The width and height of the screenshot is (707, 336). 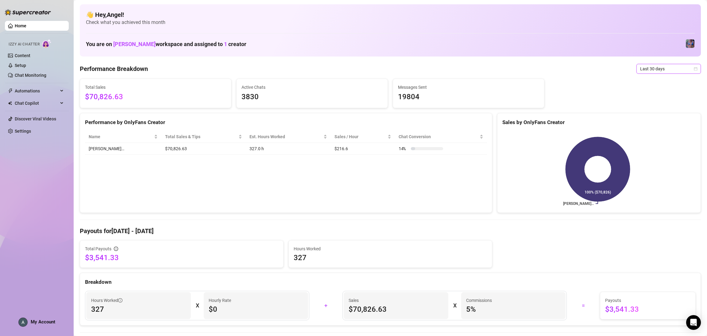 I want to click on article: Hourly Rate, so click(x=220, y=300).